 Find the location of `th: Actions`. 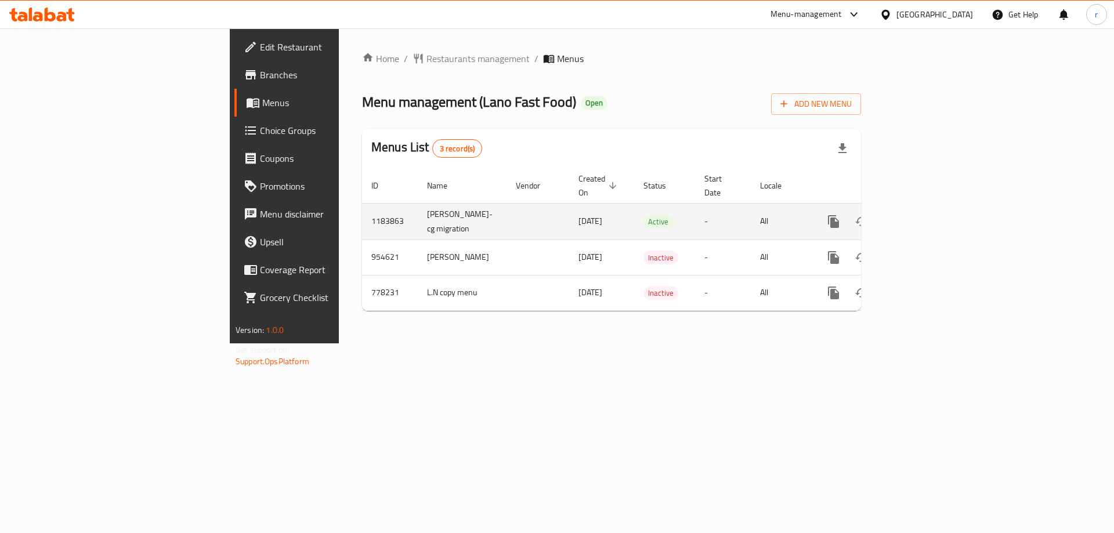

th: Actions is located at coordinates (875, 186).